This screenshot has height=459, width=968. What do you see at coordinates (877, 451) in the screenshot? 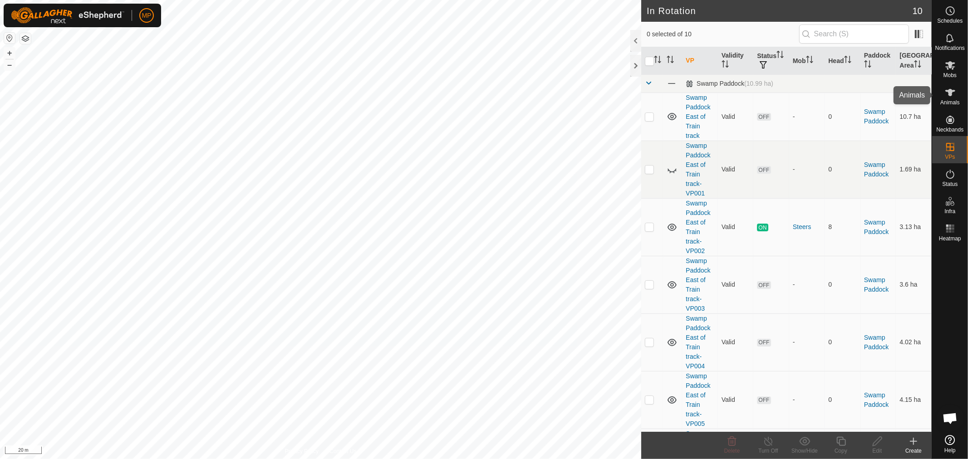
I see `div: Edit` at bounding box center [877, 451].